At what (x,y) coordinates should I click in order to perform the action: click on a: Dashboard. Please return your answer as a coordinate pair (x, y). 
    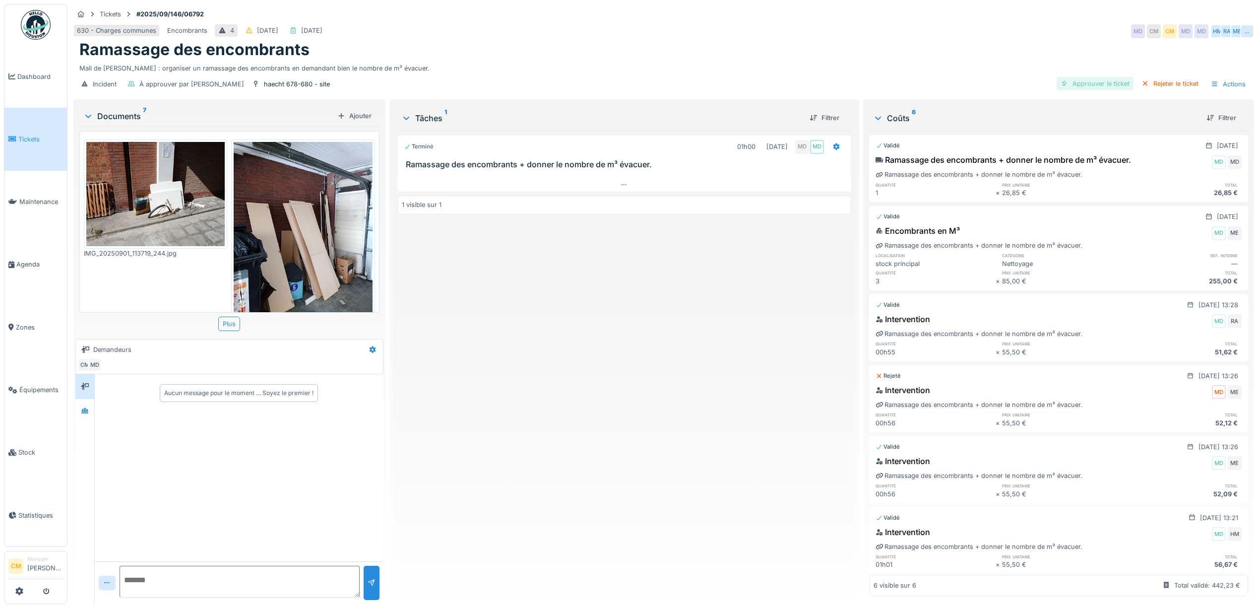
    Looking at the image, I should click on (36, 76).